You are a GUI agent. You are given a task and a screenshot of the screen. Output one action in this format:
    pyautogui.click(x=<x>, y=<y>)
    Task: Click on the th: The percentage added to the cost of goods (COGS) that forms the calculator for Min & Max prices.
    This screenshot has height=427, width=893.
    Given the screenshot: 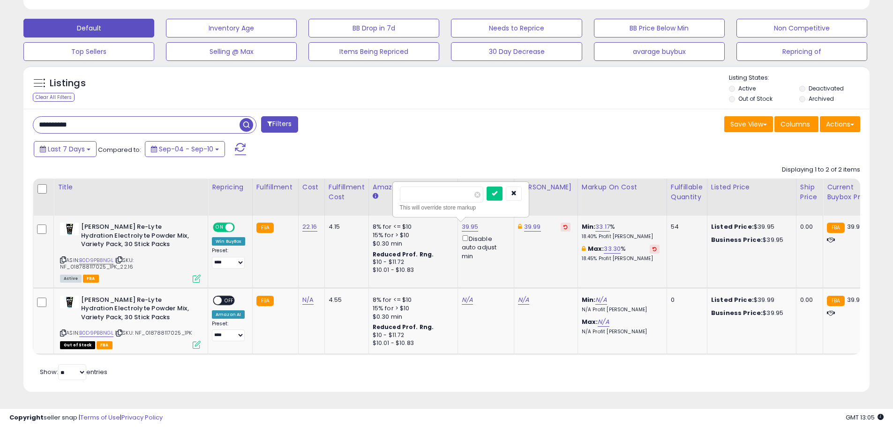 What is the action you would take?
    pyautogui.click(x=622, y=197)
    